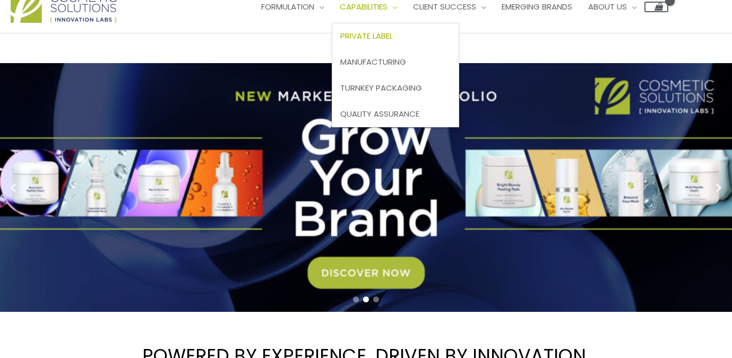 The image size is (732, 358). Describe the element at coordinates (366, 299) in the screenshot. I see `span: Go to slide 2` at that location.